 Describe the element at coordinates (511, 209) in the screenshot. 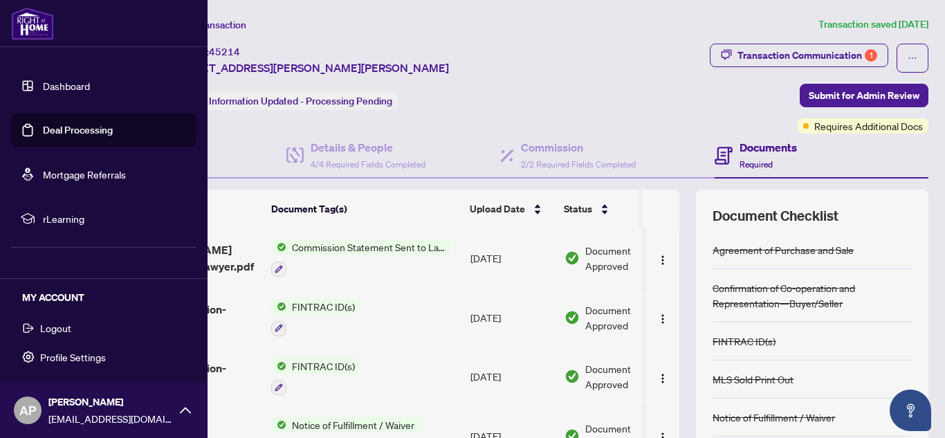

I see `th: Upload Date` at that location.